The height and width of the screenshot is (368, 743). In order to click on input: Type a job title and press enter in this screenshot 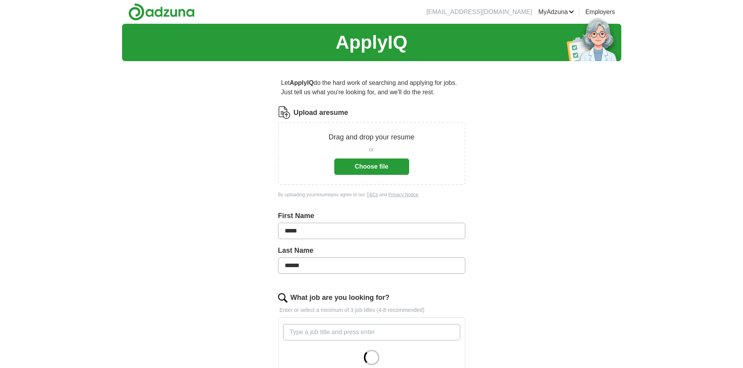, I will do `click(371, 333)`.